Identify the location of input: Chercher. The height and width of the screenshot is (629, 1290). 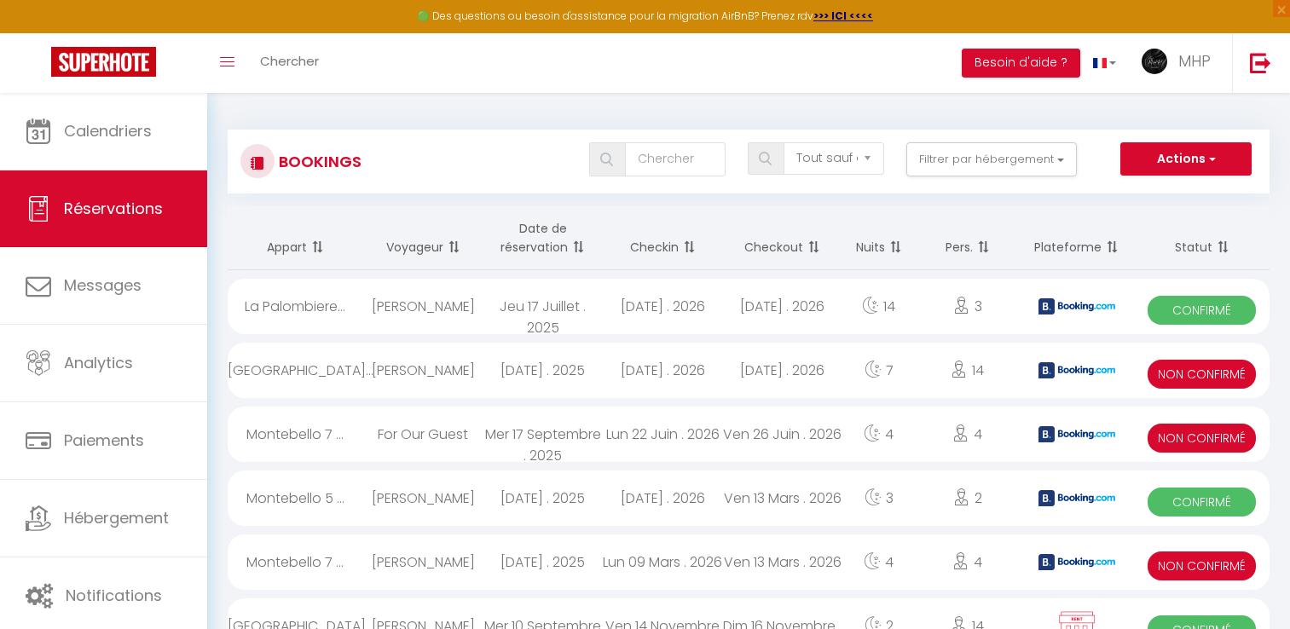
(676, 159).